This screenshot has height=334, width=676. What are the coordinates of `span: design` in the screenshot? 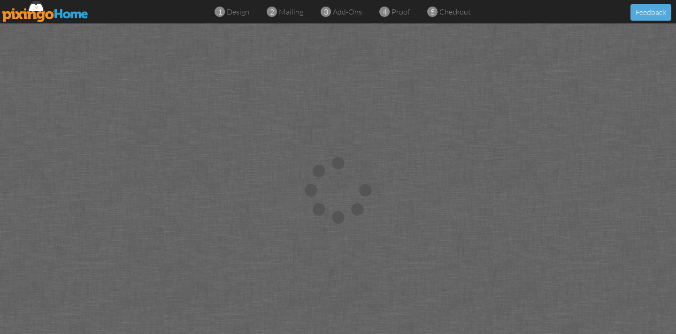 It's located at (238, 12).